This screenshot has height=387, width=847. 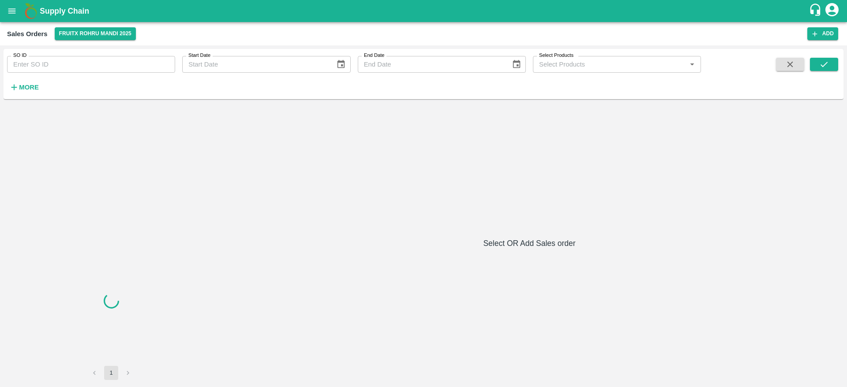 I want to click on button: open drawer, so click(x=12, y=11).